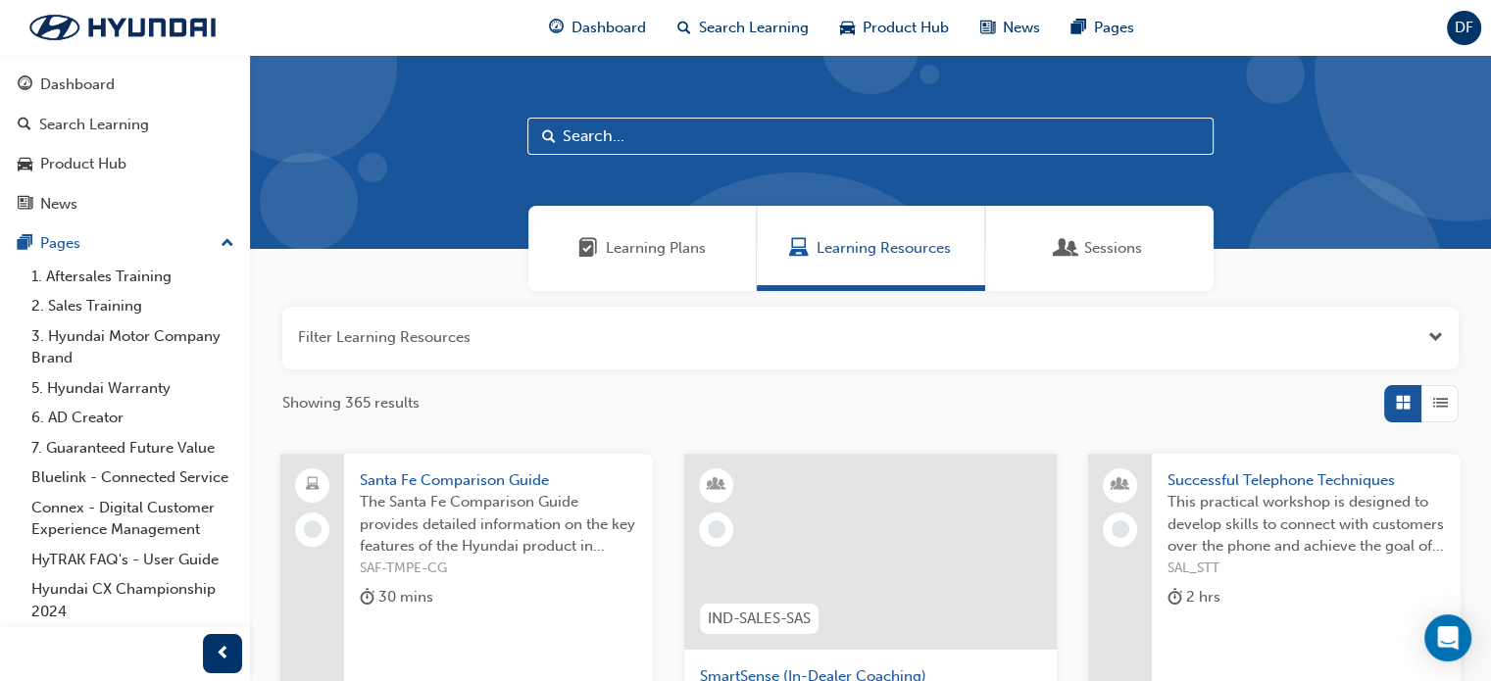 The height and width of the screenshot is (681, 1491). Describe the element at coordinates (1306, 524) in the screenshot. I see `span: This practical workshop is designed to develop skills to connect with customers over the phone an...` at that location.